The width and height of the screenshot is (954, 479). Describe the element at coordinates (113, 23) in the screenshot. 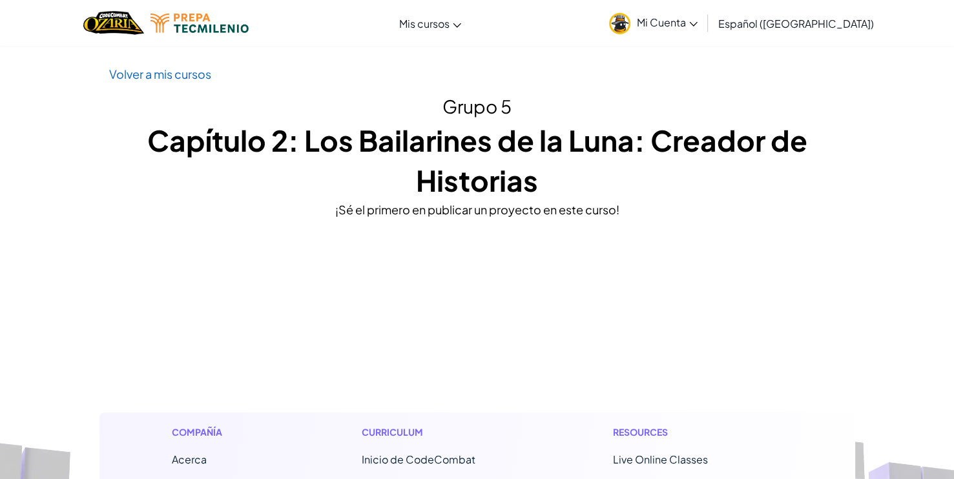

I see `img: Home` at that location.